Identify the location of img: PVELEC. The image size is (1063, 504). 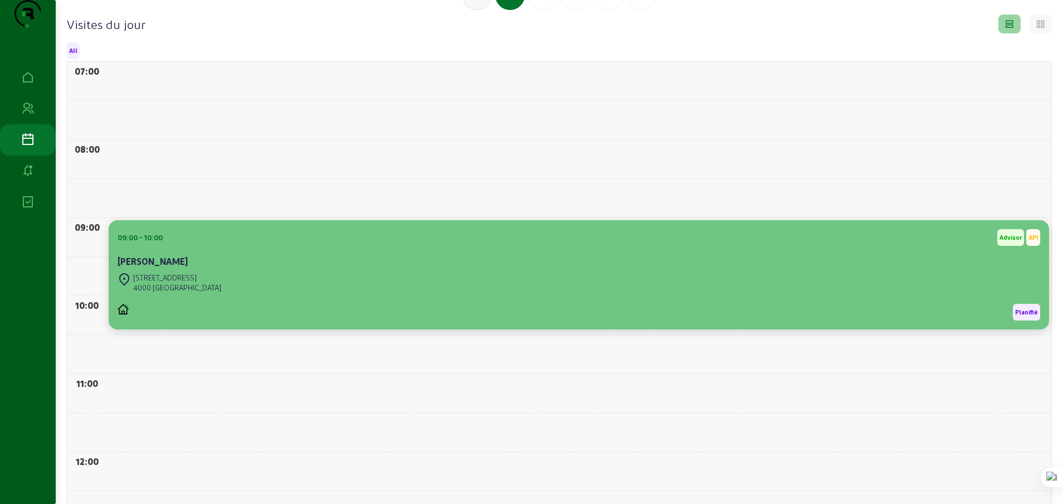
(123, 309).